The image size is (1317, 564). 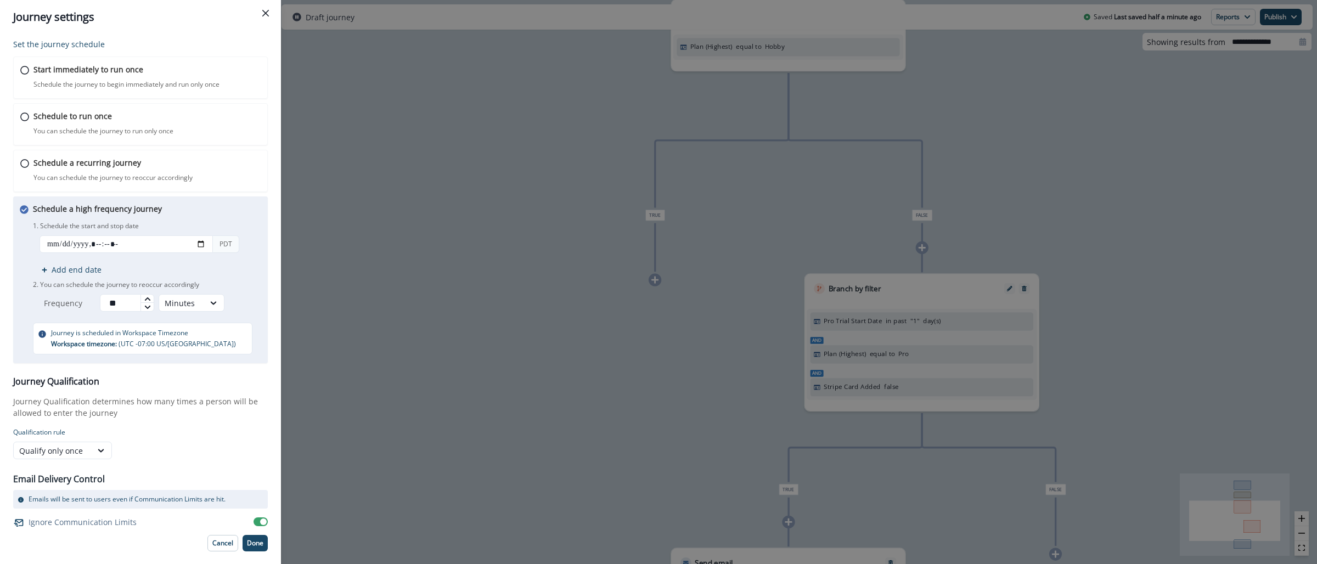 What do you see at coordinates (103, 131) in the screenshot?
I see `p: You can schedule the journey to run only once` at bounding box center [103, 131].